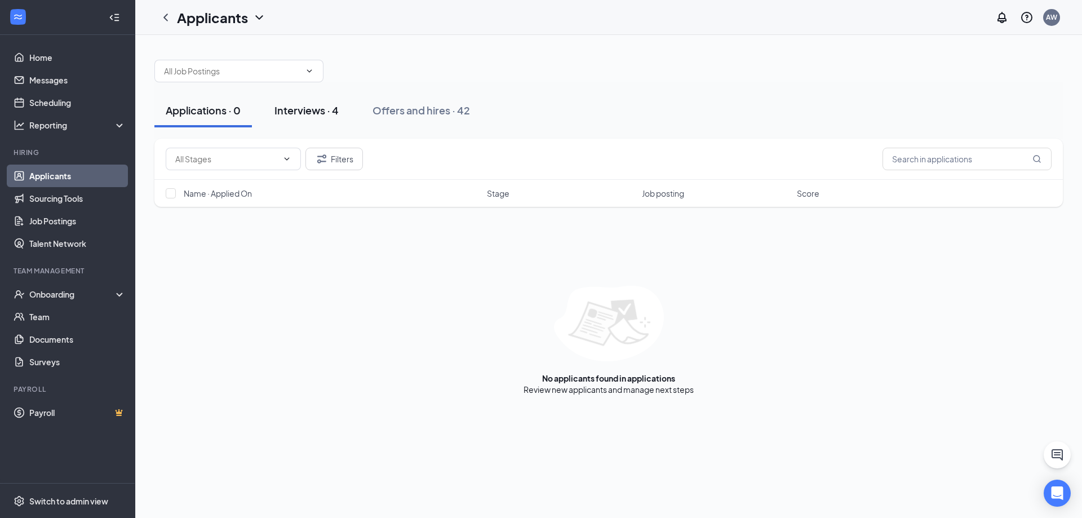  I want to click on span: Stage, so click(498, 193).